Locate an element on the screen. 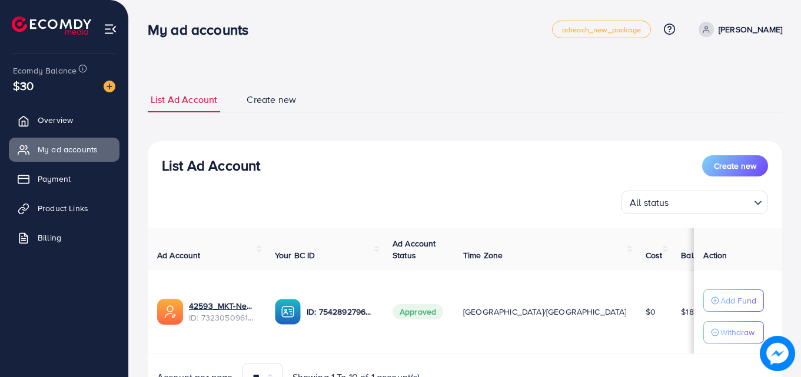 Image resolution: width=801 pixels, height=377 pixels. span: Action is located at coordinates (715, 256).